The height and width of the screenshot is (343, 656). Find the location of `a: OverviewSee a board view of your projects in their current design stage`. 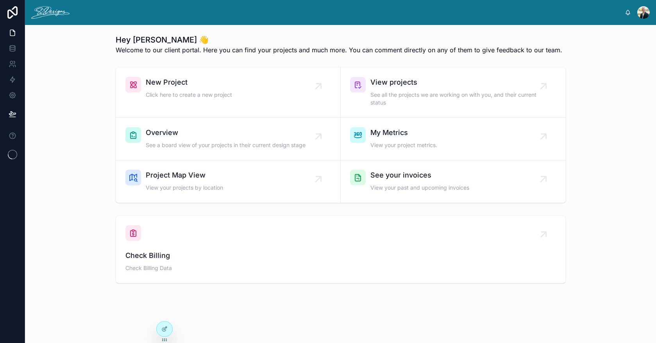

a: OverviewSee a board view of your projects in their current design stage is located at coordinates (228, 139).